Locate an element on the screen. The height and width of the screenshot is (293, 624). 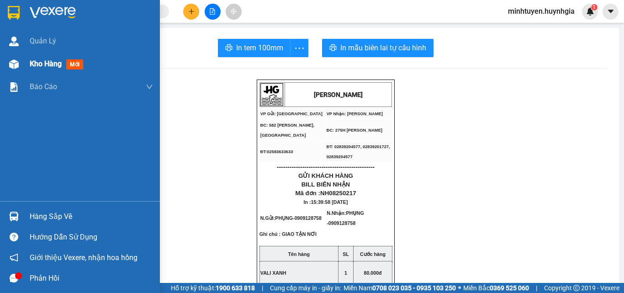
span: question-circle is located at coordinates (14, 237).